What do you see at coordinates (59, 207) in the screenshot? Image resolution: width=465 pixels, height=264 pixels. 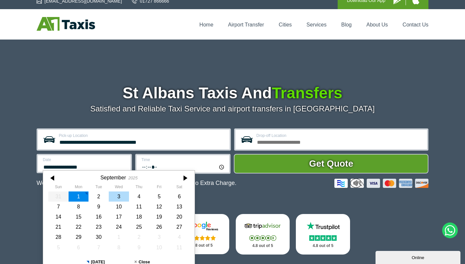 I see `div: 07 September 2025` at bounding box center [59, 207].